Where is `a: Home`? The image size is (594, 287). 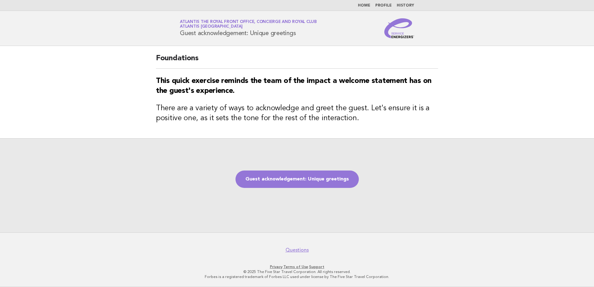 a: Home is located at coordinates (364, 6).